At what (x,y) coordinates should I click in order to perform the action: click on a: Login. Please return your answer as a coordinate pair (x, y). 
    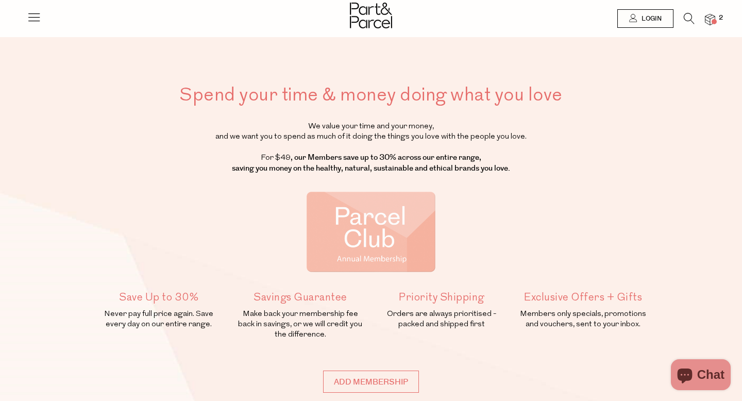
    Looking at the image, I should click on (645, 19).